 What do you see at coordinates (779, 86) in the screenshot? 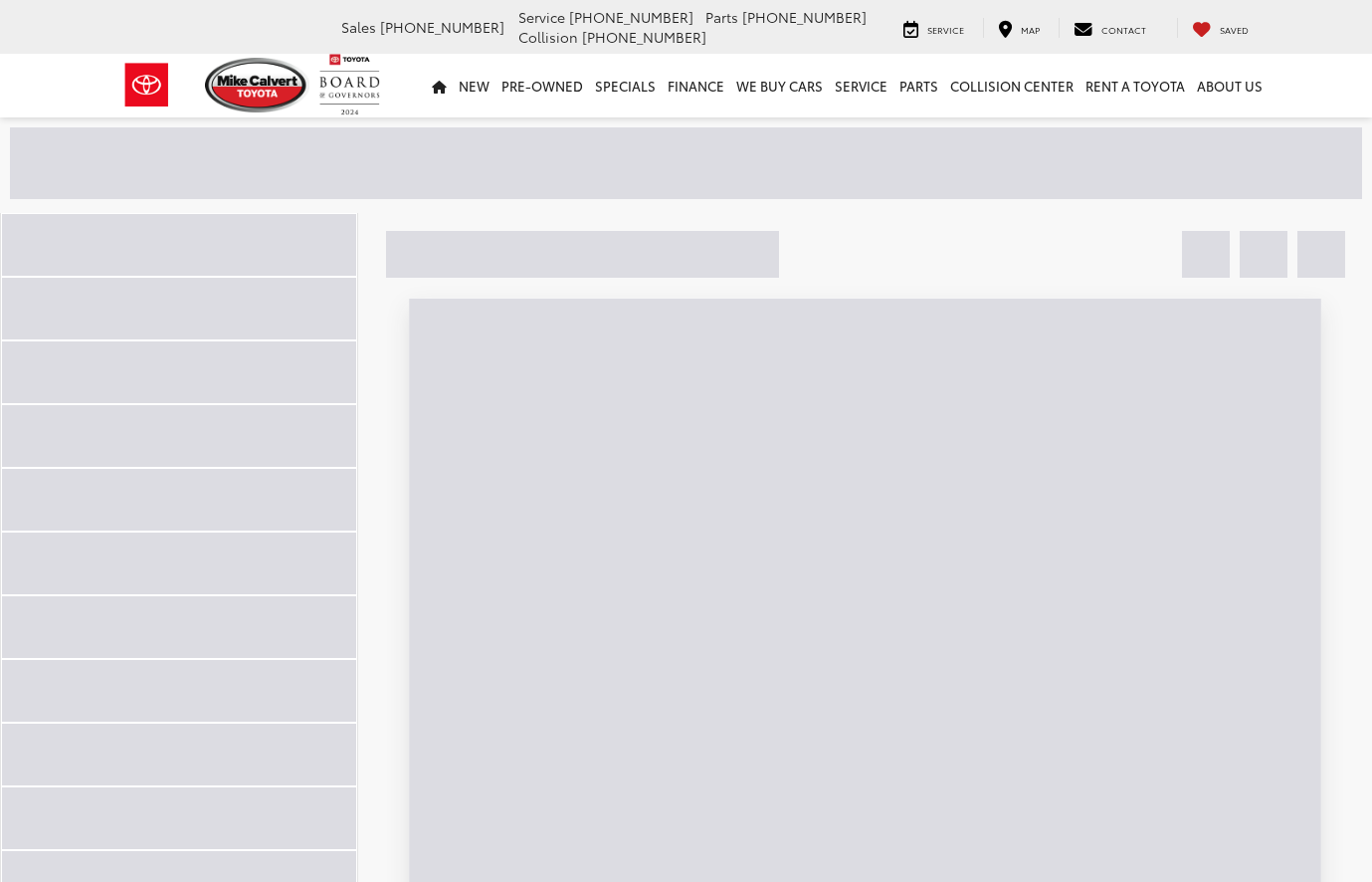
I see `a: WE BUY CARS` at bounding box center [779, 86].